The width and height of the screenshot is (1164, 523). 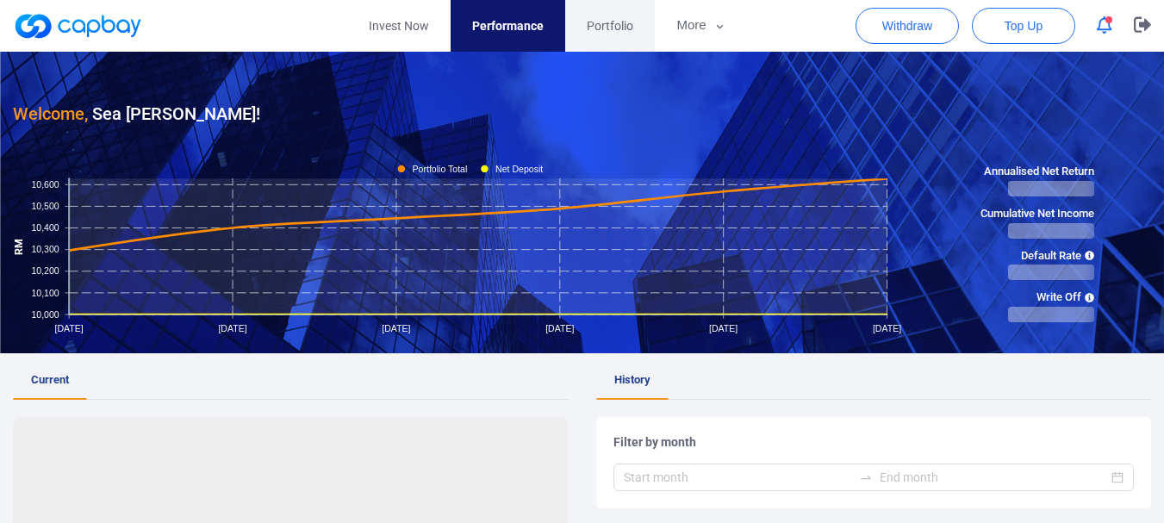 What do you see at coordinates (866, 477) in the screenshot?
I see `span: to` at bounding box center [866, 477].